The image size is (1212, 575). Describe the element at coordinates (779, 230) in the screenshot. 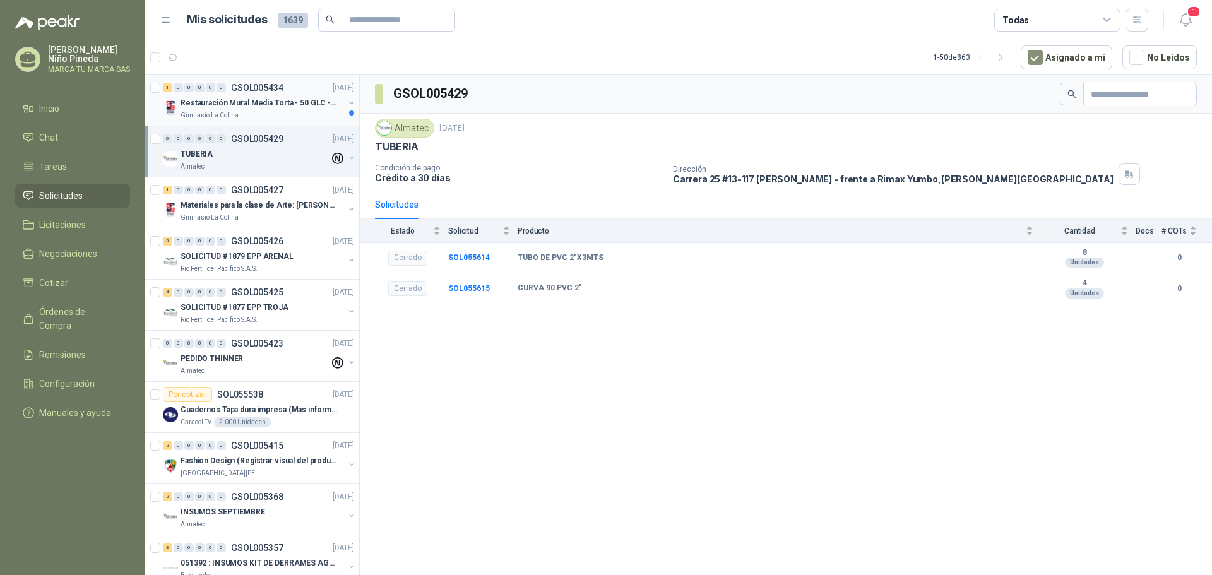

I see `th: Producto` at that location.